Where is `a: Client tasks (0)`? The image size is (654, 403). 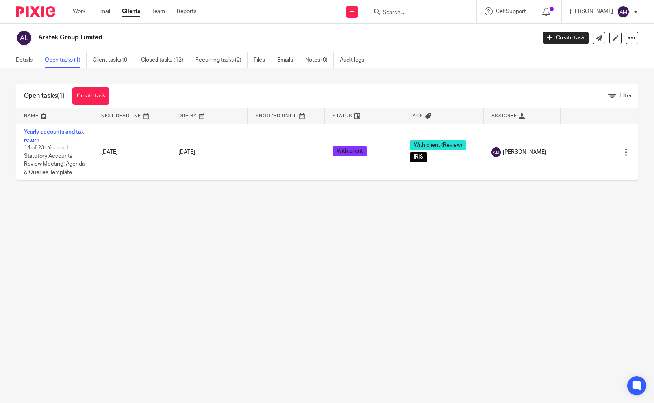 a: Client tasks (0) is located at coordinates (114, 60).